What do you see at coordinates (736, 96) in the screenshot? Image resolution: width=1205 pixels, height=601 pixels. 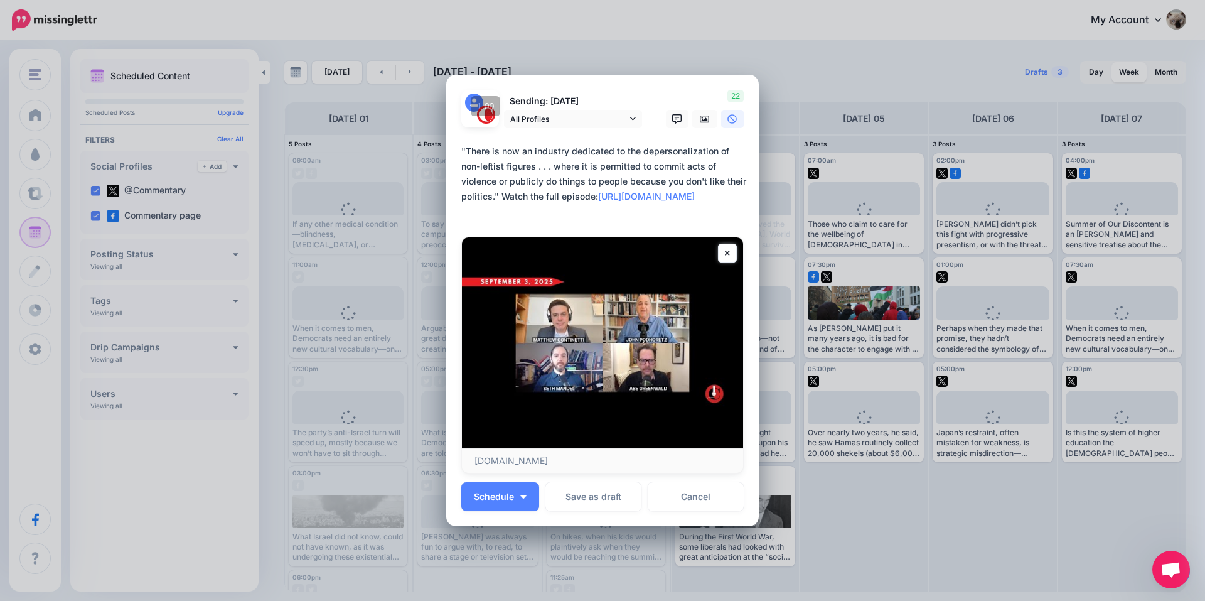 I see `span: 22` at bounding box center [736, 96].